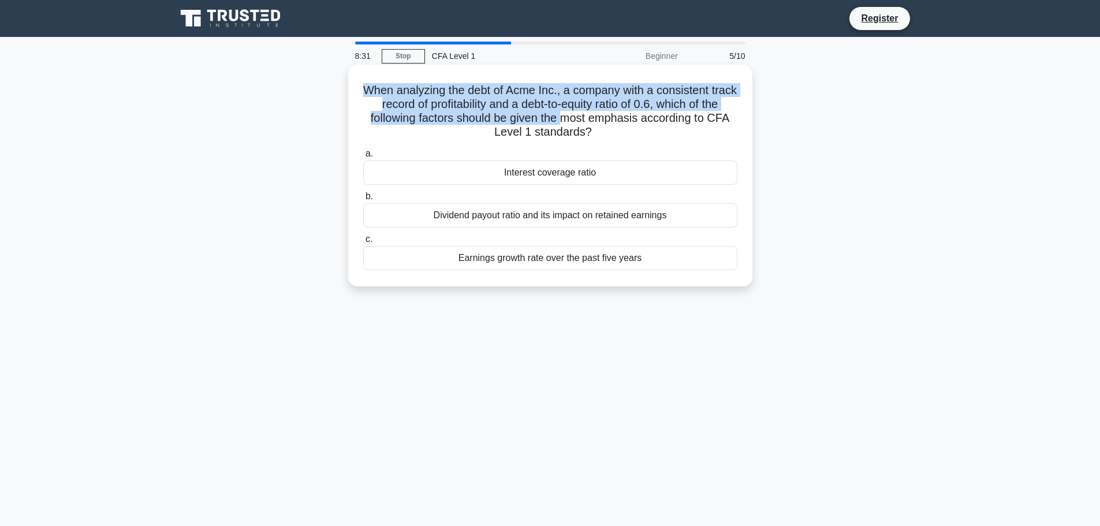 This screenshot has width=1100, height=526. What do you see at coordinates (369, 238) in the screenshot?
I see `span: c.` at bounding box center [369, 238].